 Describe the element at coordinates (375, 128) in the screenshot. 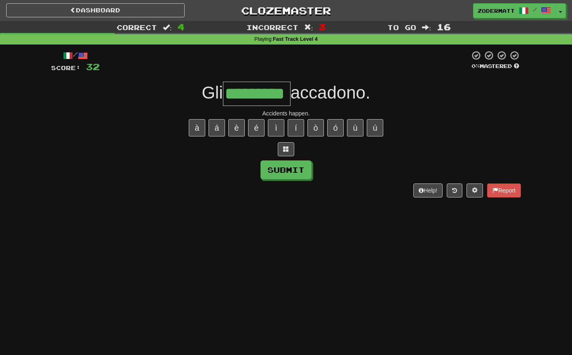

I see `button: ú` at that location.